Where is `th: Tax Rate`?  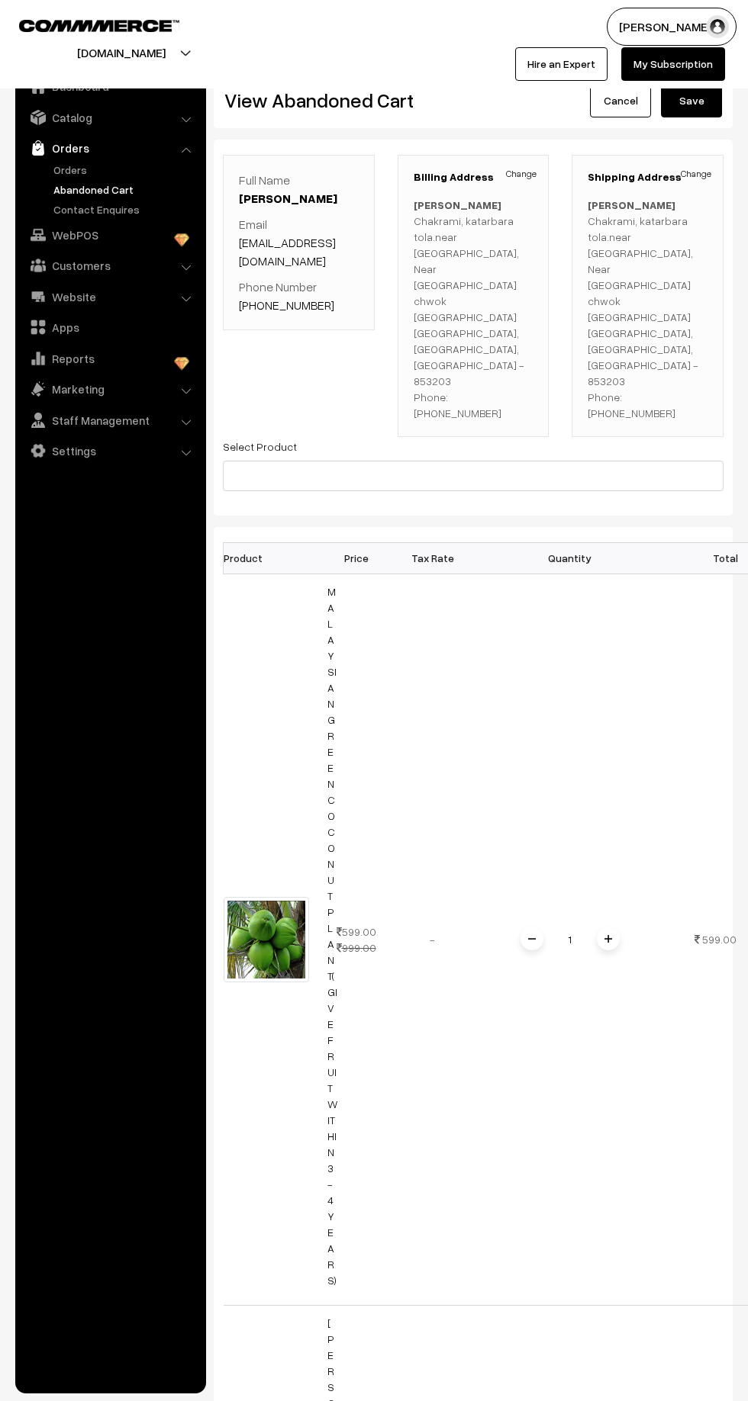 th: Tax Rate is located at coordinates (432, 558).